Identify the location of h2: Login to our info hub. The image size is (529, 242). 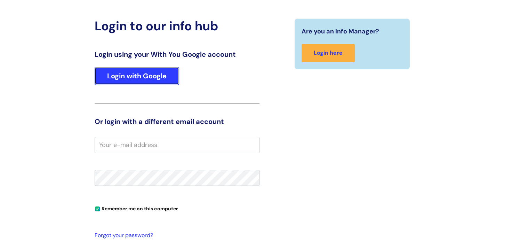
(177, 26).